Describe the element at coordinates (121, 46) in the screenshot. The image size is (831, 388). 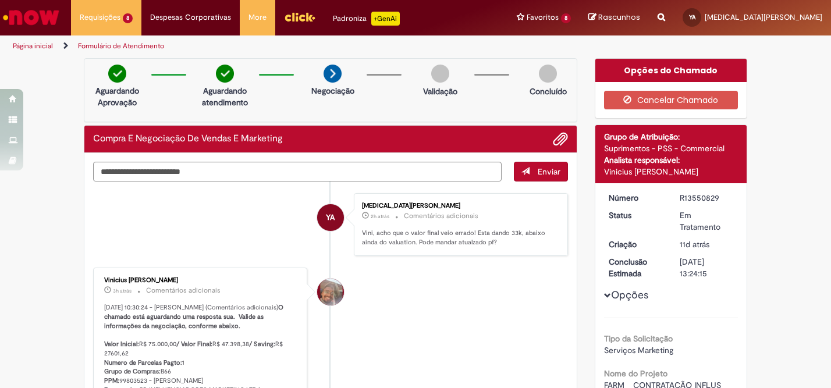
I see `a: Formulário de Atendimento` at that location.